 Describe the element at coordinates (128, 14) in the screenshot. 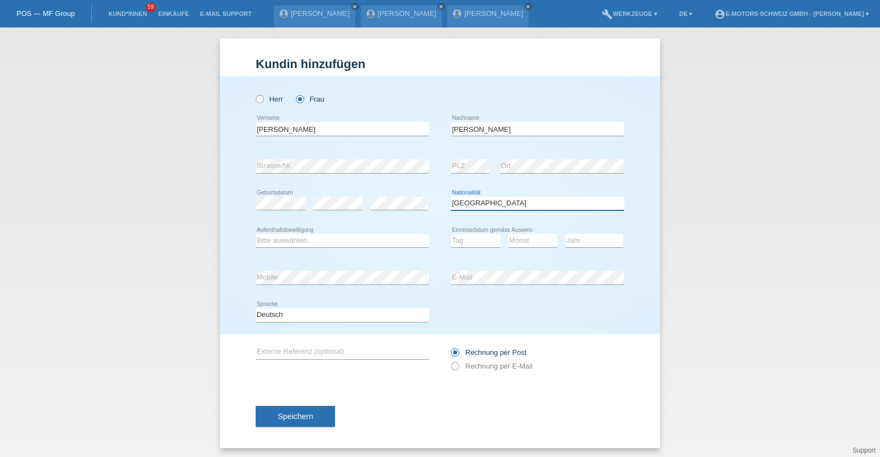

I see `a: Kund*innen` at that location.